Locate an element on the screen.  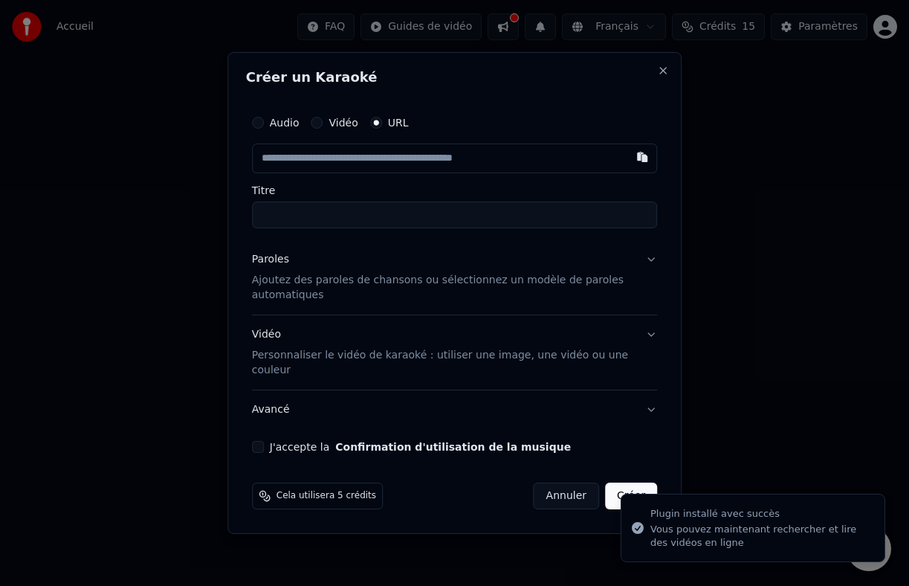
label: Titre is located at coordinates (455, 190).